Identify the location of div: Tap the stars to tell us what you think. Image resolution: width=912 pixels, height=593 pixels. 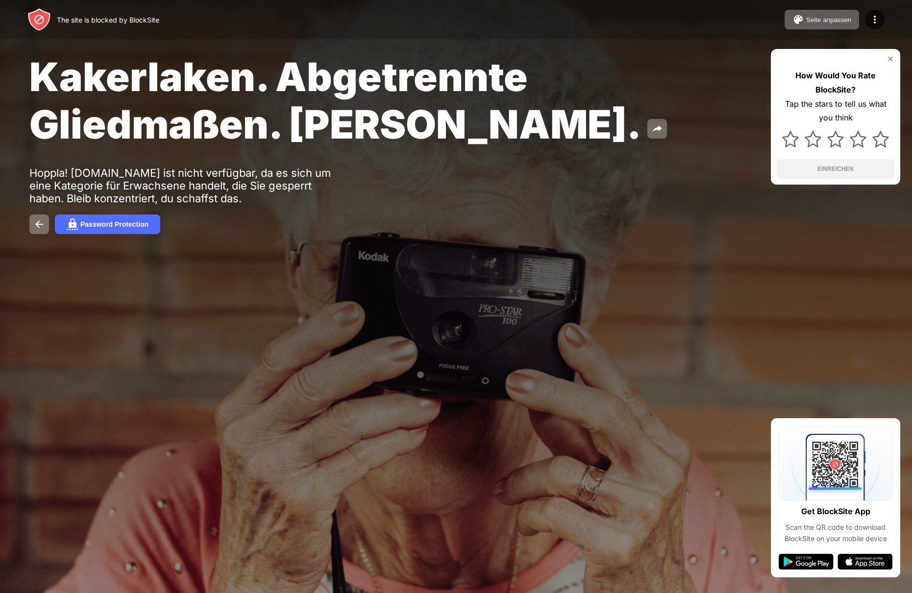
(835, 111).